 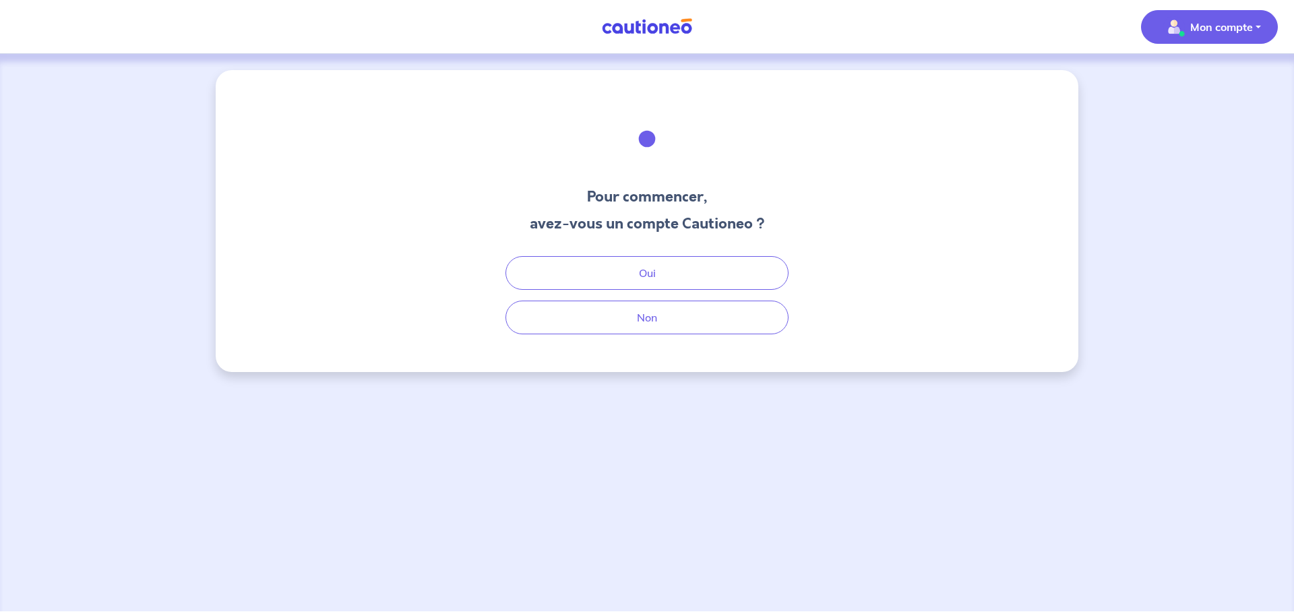 I want to click on button: Non, so click(x=647, y=318).